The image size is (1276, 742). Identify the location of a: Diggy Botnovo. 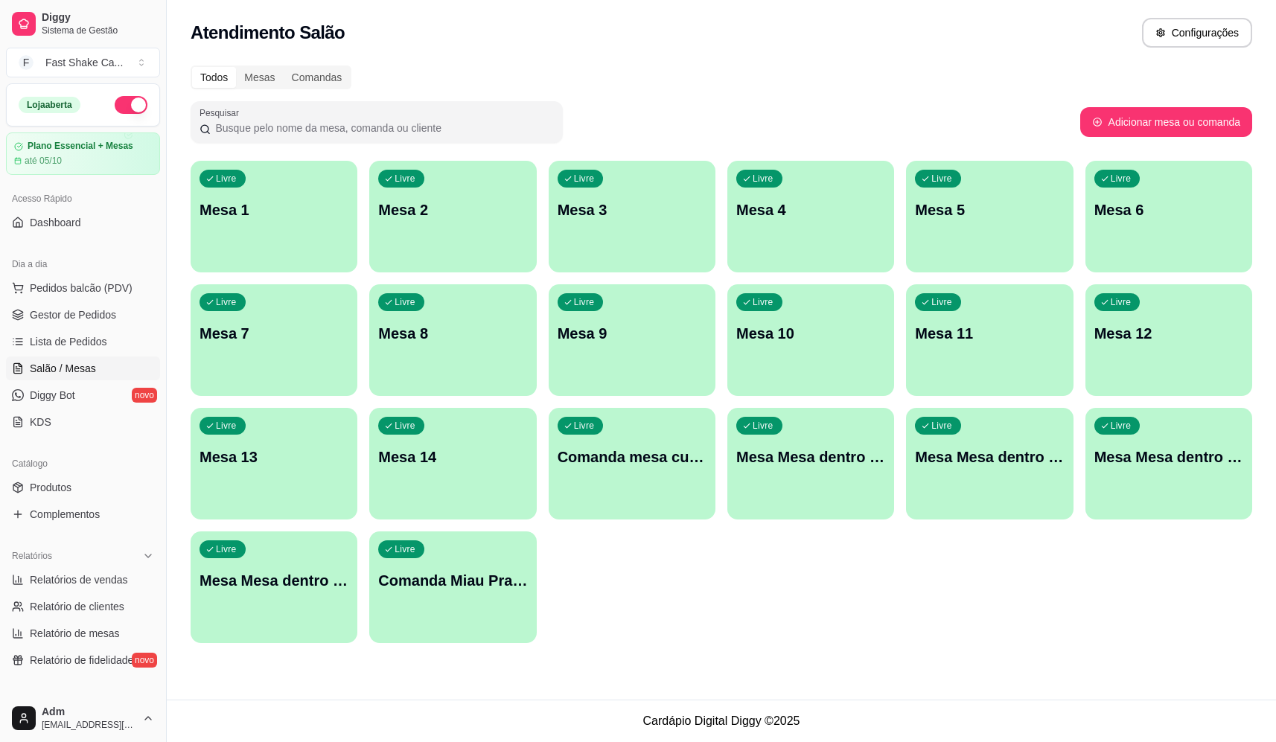
(83, 395).